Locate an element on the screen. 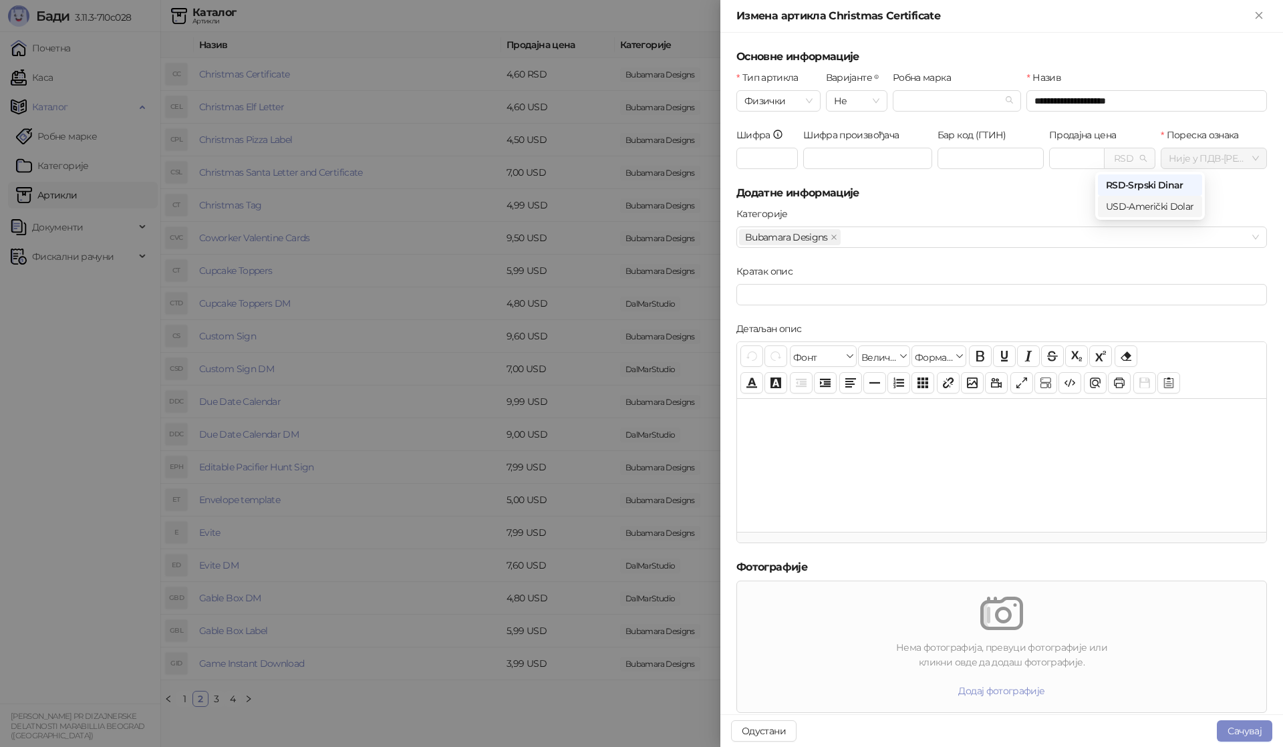 The width and height of the screenshot is (1283, 747). button: Штампај is located at coordinates (1119, 383).